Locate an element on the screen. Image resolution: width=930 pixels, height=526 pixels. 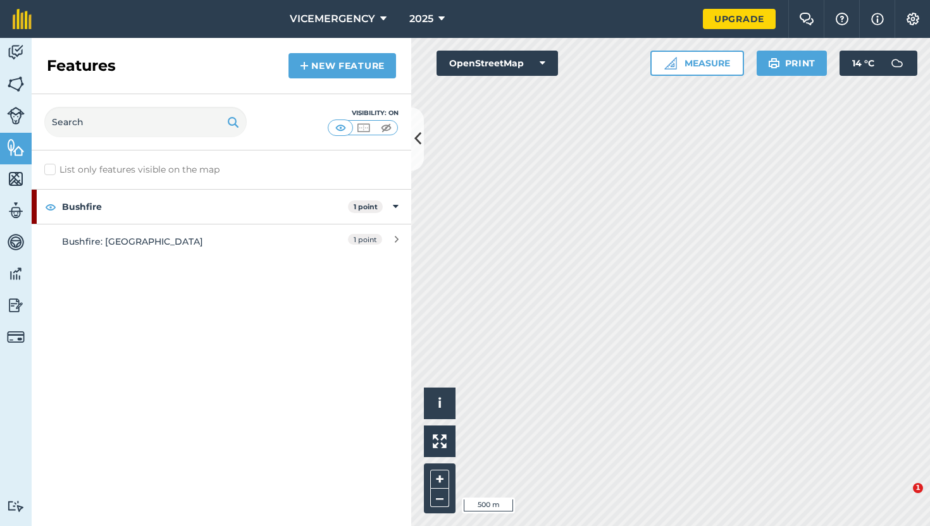
span: 2025 is located at coordinates (421, 19).